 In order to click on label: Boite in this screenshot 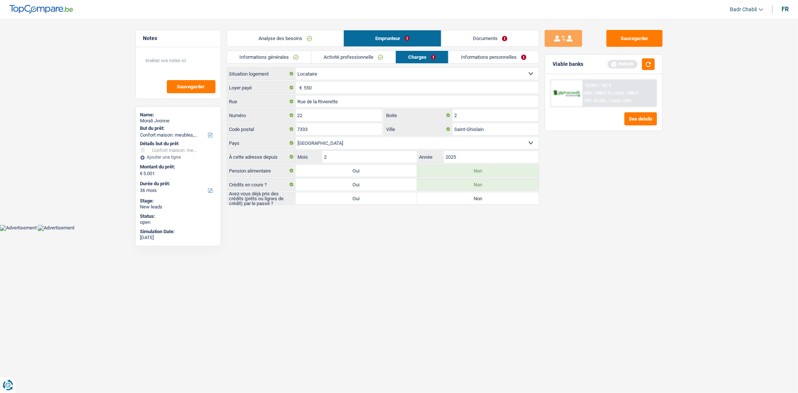, I will do `click(418, 115)`.